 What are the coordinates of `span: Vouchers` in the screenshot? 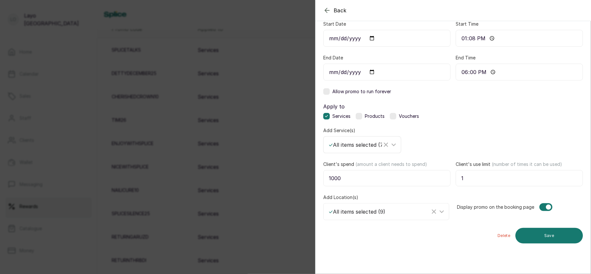 It's located at (409, 116).